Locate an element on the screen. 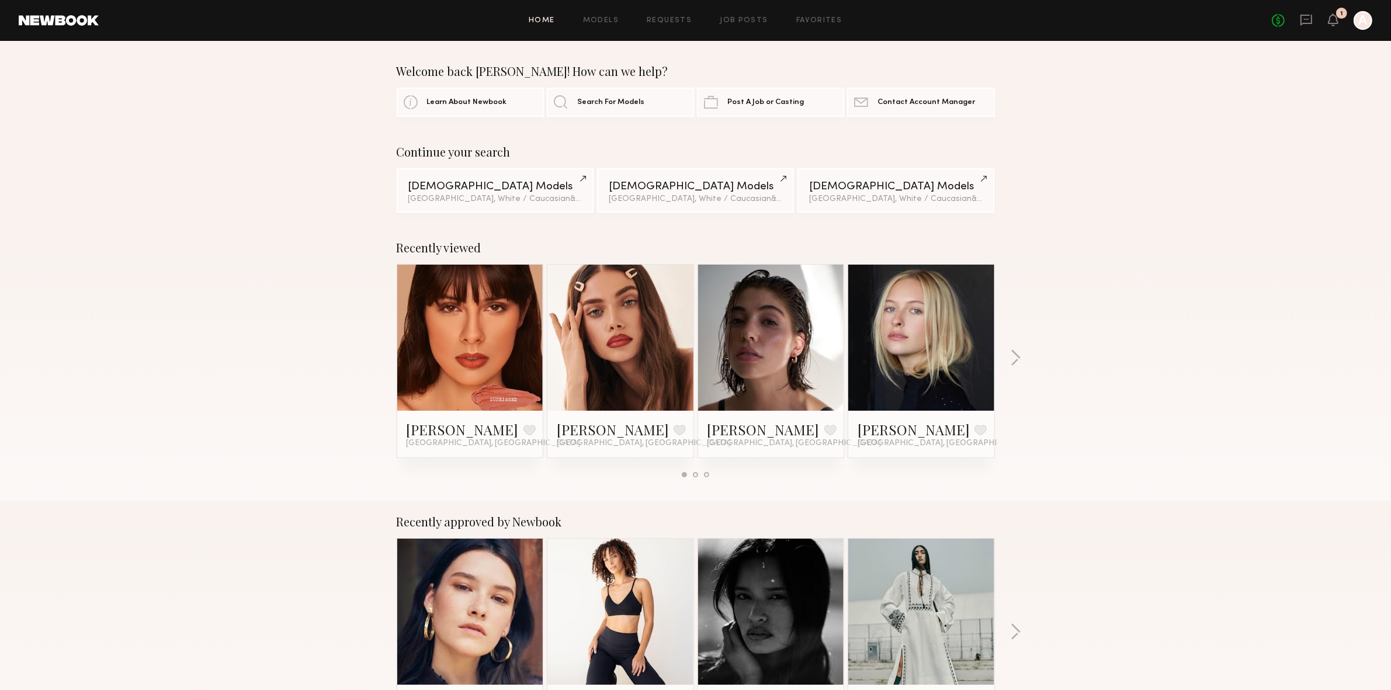 The width and height of the screenshot is (1391, 690). a: Post A Job or Casting is located at coordinates (770, 102).